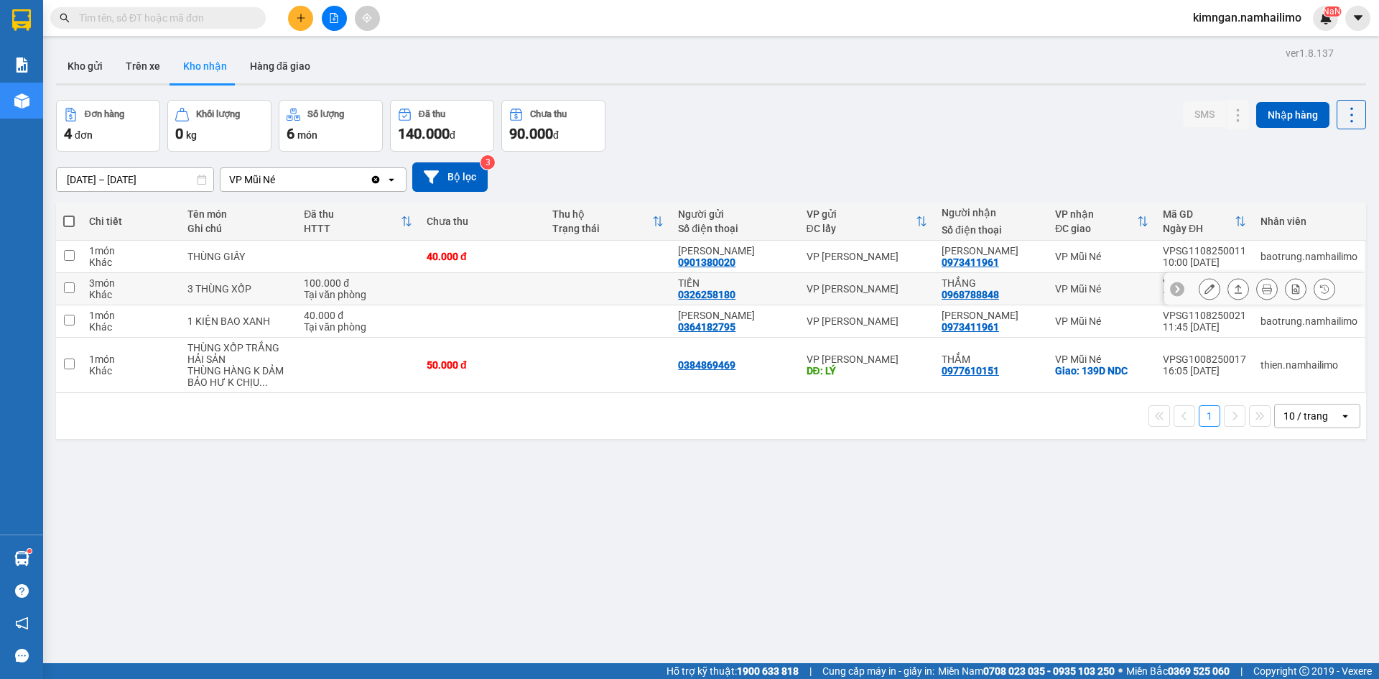 This screenshot has width=1379, height=679. What do you see at coordinates (1293, 115) in the screenshot?
I see `button: Nhập hàng` at bounding box center [1293, 115].